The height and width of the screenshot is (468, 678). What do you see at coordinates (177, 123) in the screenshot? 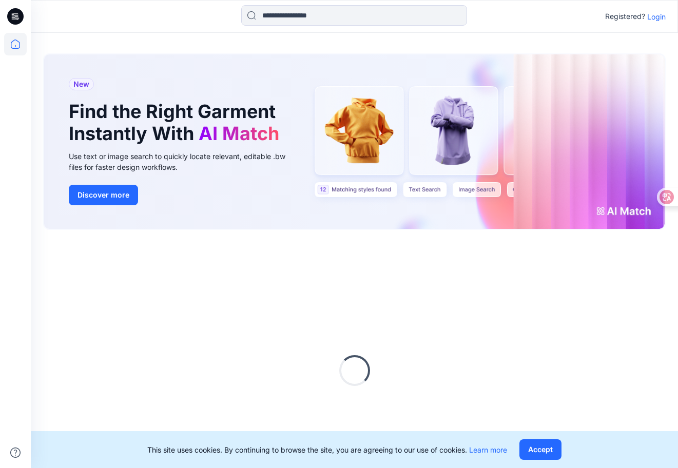
I see `h1: Find the Right Garment Instantly With` at bounding box center [177, 123].